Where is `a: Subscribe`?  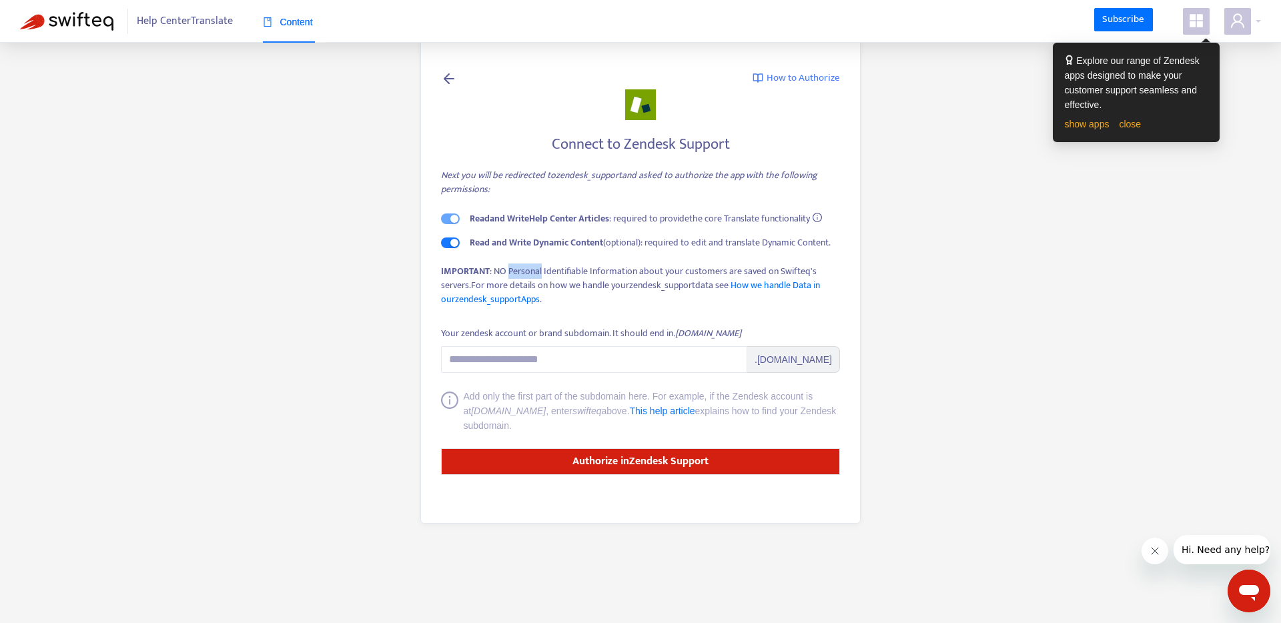
a: Subscribe is located at coordinates (1124, 20).